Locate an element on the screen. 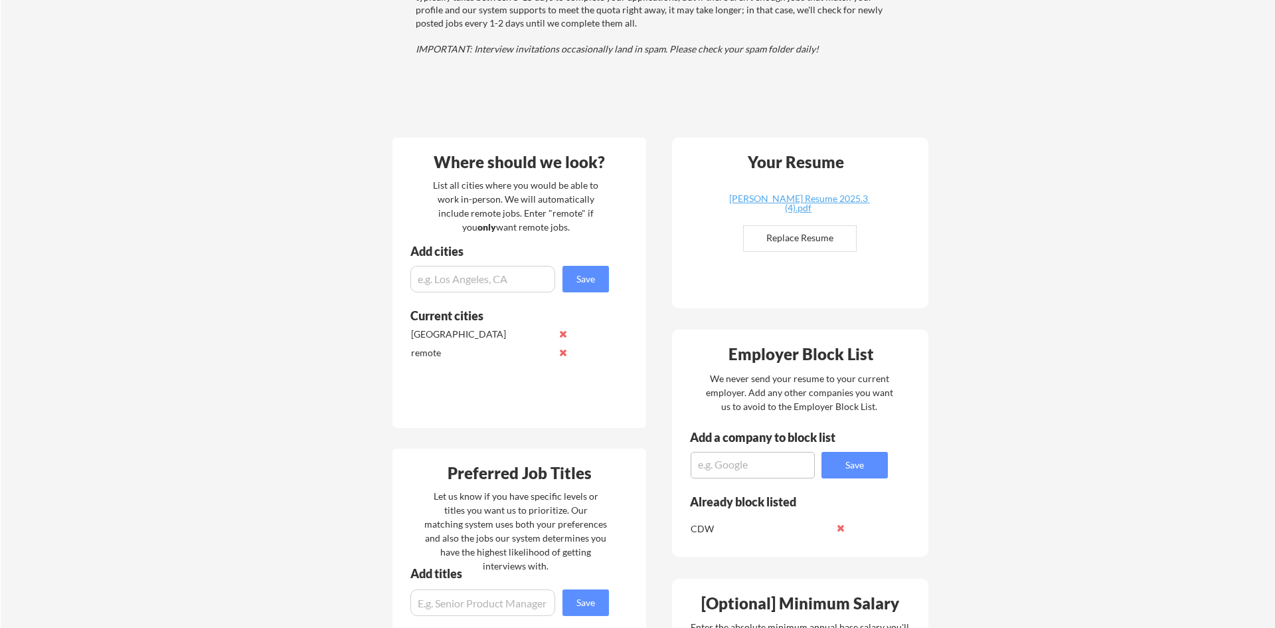 The height and width of the screenshot is (628, 1275). div: Employer Block List is located at coordinates (801, 354).